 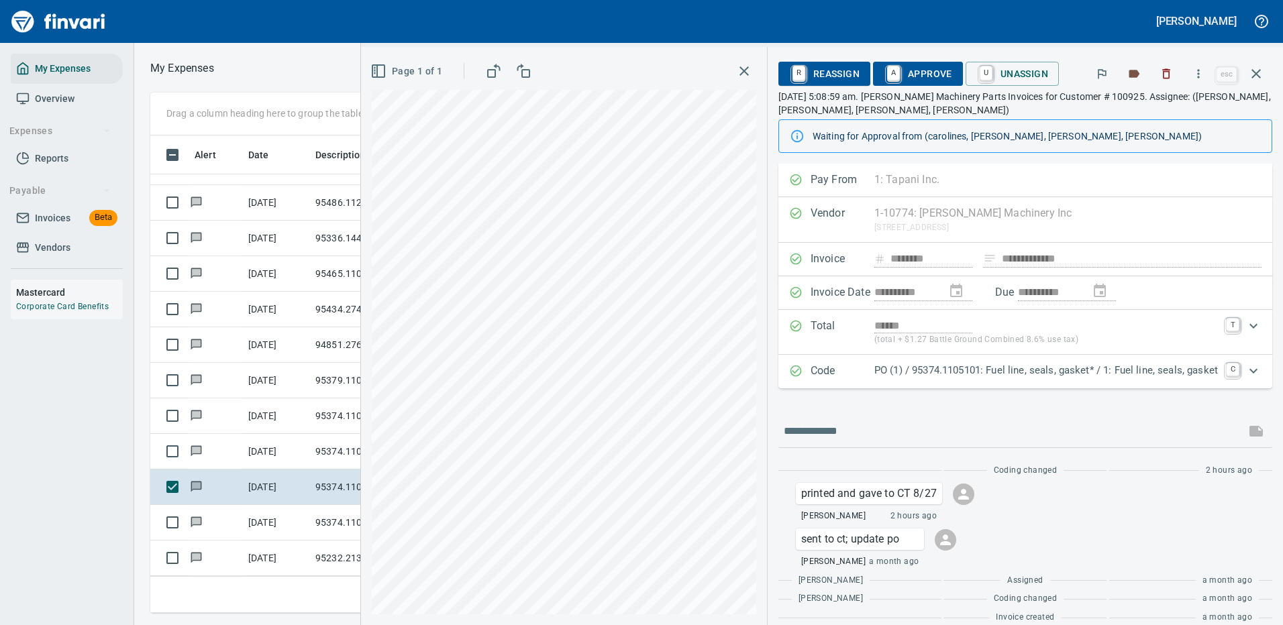 I want to click on button: Discard, so click(x=1166, y=74).